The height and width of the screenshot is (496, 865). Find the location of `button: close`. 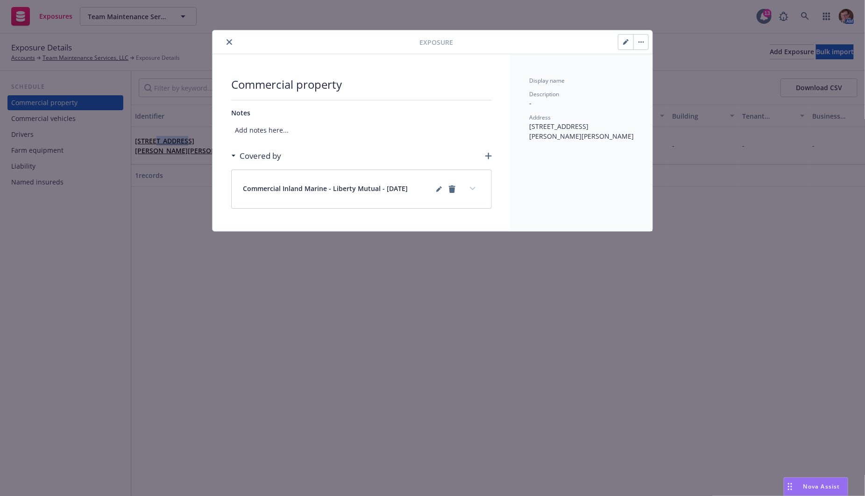

button: close is located at coordinates (229, 42).